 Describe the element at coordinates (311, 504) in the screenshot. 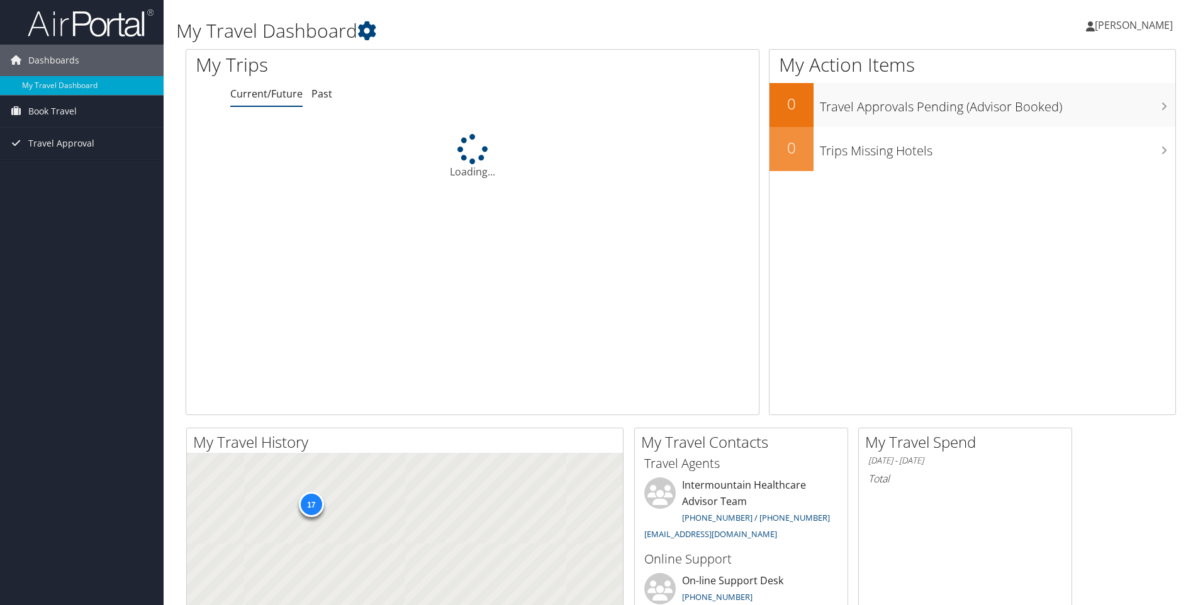

I see `div: 17` at that location.